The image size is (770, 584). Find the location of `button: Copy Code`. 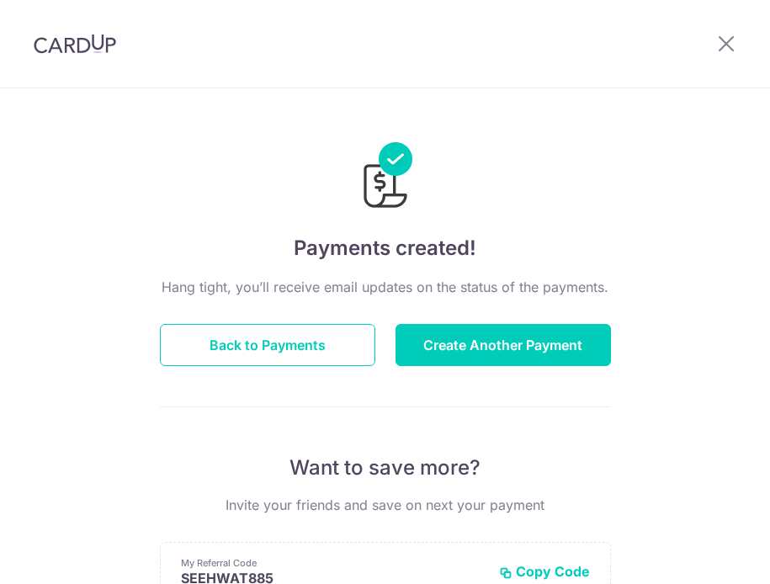

button: Copy Code is located at coordinates (544, 571).